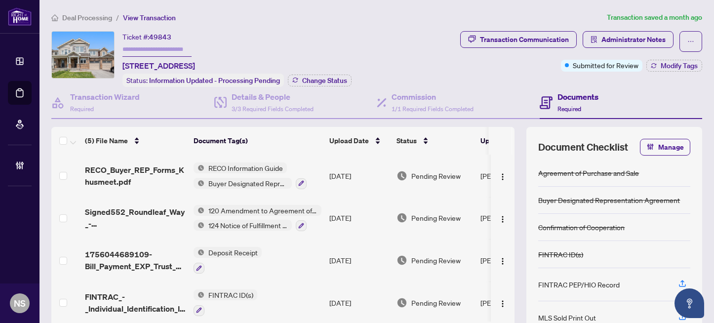  I want to click on span: Document Checklist, so click(583, 147).